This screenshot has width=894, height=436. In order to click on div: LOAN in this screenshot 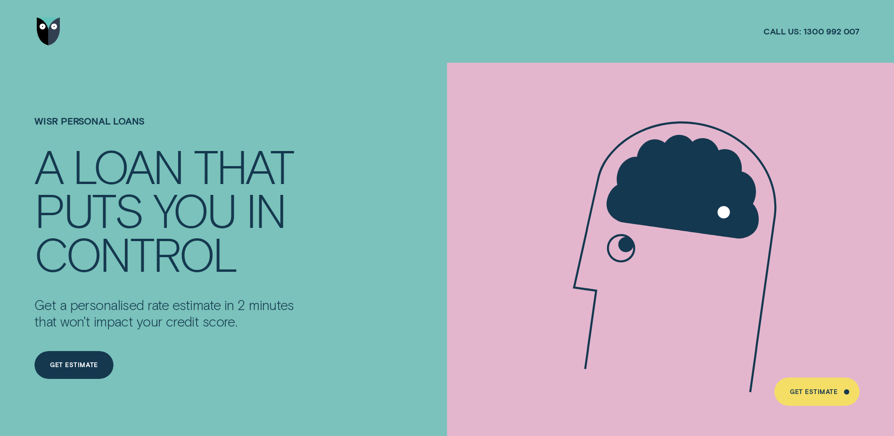, I will do `click(128, 166)`.